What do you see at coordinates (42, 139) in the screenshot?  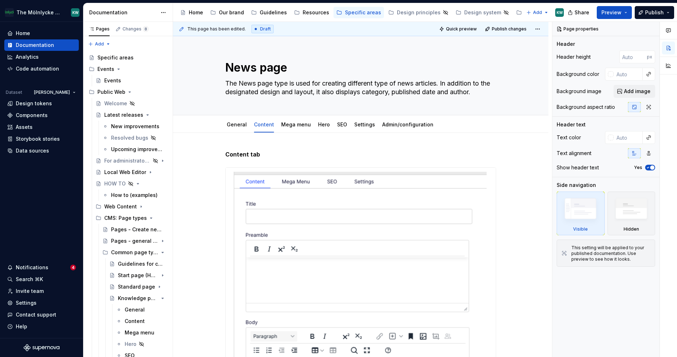 I see `a: Storybook stories` at bounding box center [42, 139].